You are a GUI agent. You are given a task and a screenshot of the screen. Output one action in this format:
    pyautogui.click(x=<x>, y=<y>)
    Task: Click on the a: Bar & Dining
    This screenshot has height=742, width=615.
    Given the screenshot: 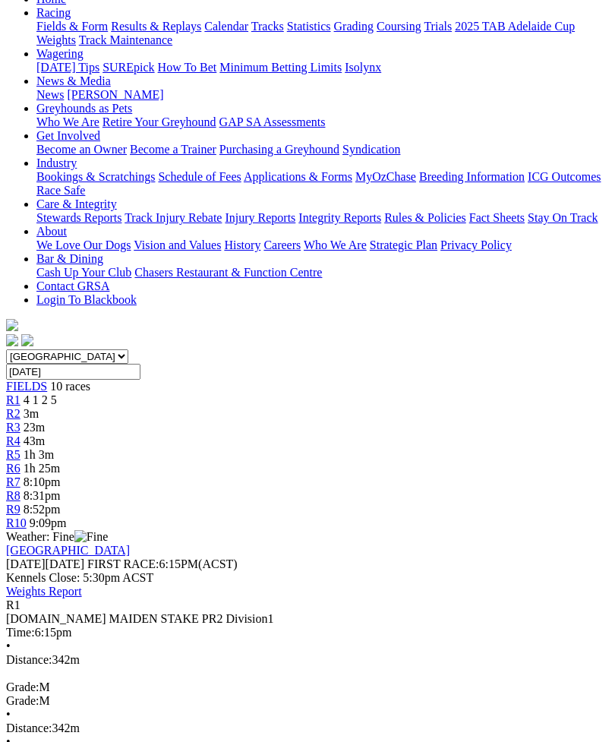 What is the action you would take?
    pyautogui.click(x=70, y=258)
    